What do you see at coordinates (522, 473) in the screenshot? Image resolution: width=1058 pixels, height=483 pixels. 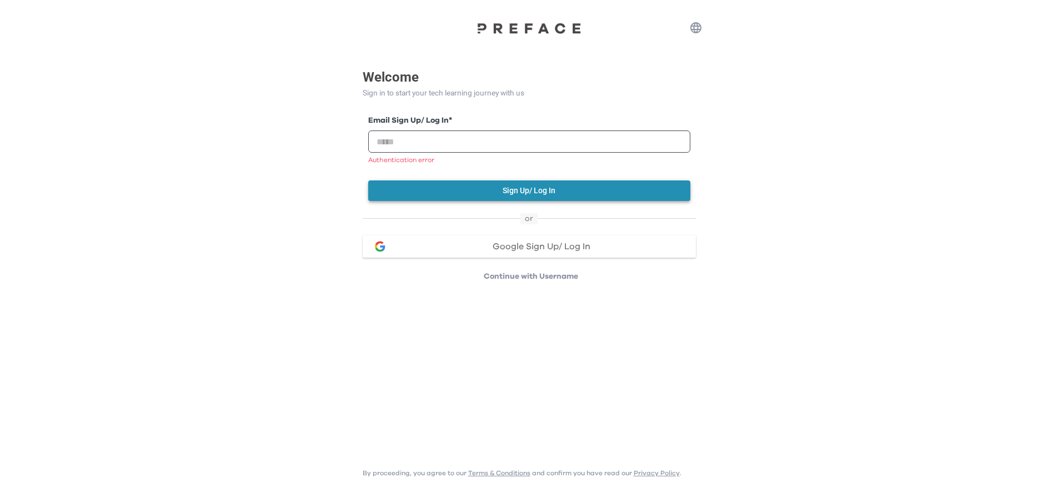 I see `p: By proceeding, you agree to our and confirm you have read our .` at bounding box center [522, 473].